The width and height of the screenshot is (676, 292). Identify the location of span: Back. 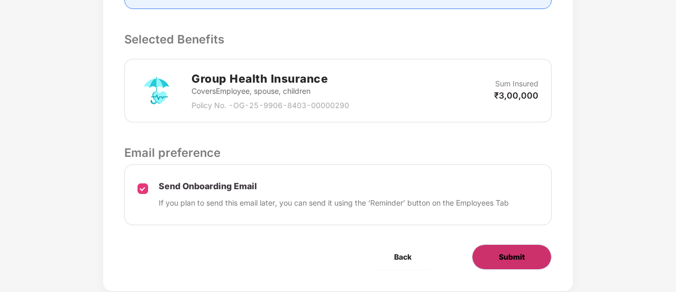
(403, 257).